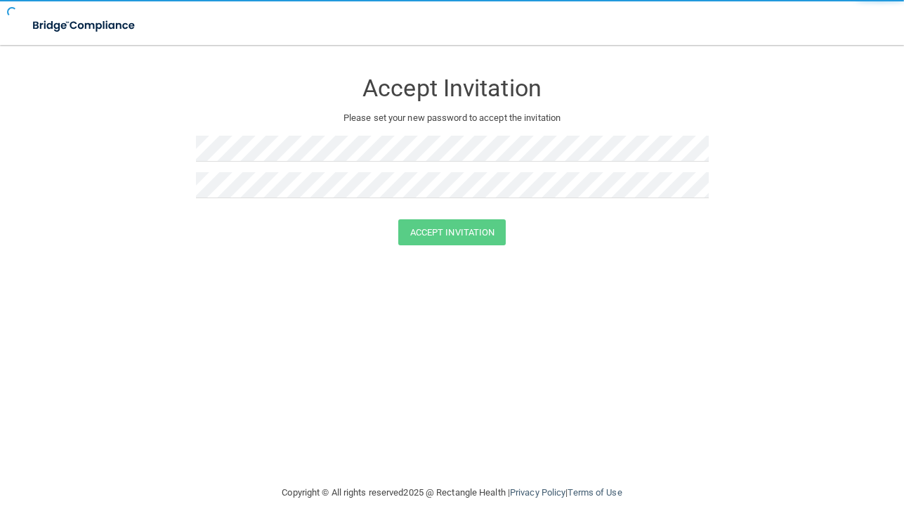 The image size is (904, 530). I want to click on button: Accept Invitation, so click(452, 232).